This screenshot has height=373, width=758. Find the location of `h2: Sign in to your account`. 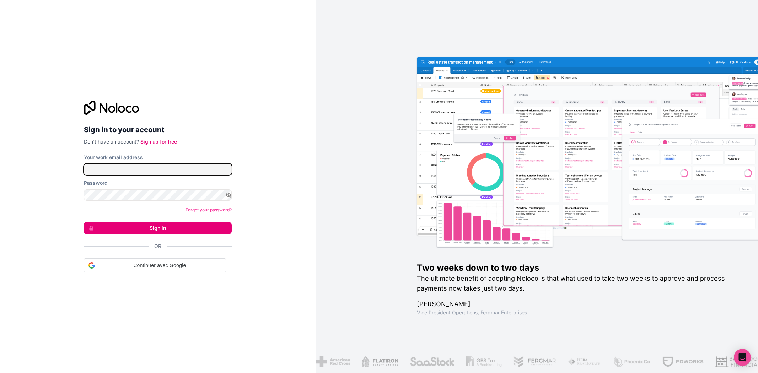

h2: Sign in to your account is located at coordinates (158, 130).